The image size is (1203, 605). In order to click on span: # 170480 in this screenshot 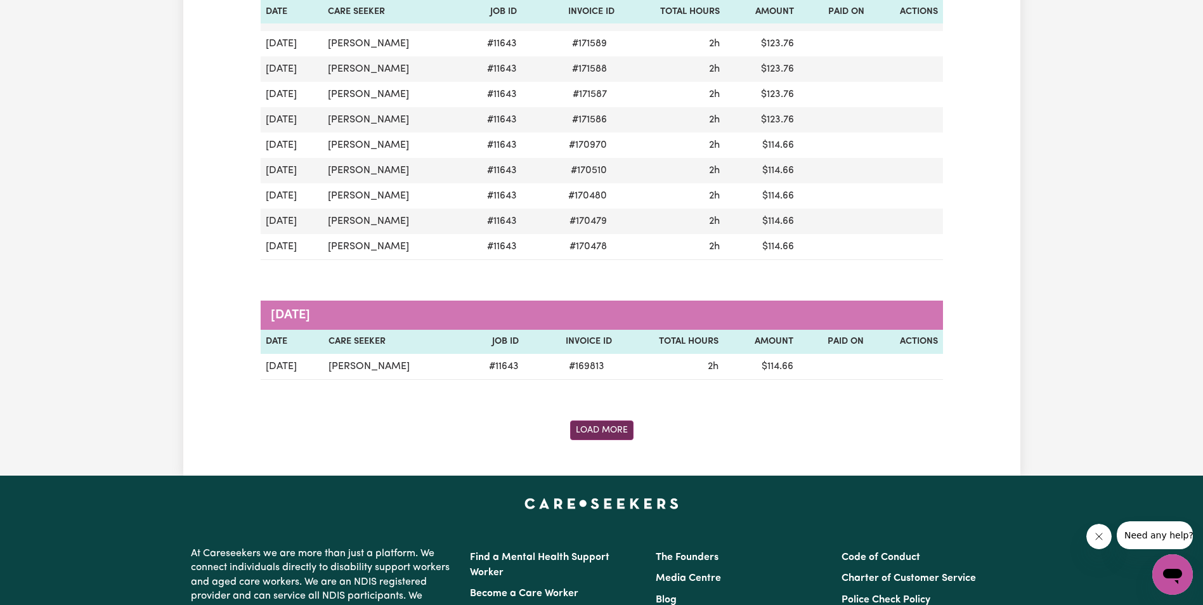, I will do `click(587, 196)`.